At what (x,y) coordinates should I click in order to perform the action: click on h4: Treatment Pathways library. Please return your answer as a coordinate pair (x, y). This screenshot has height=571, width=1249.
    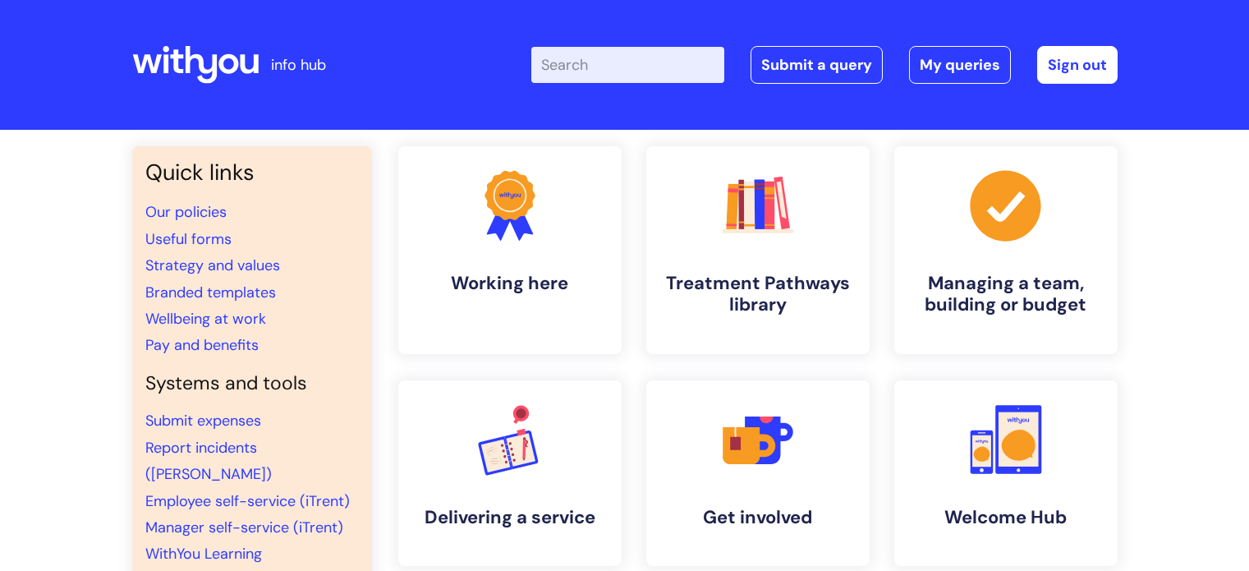
    Looking at the image, I should click on (758, 294).